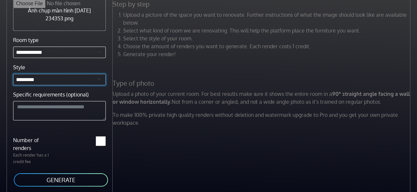 Image resolution: width=417 pixels, height=192 pixels. I want to click on p: Upload a photo of your current room. For best results make sure it shows the entire room in a Not..., so click(263, 98).